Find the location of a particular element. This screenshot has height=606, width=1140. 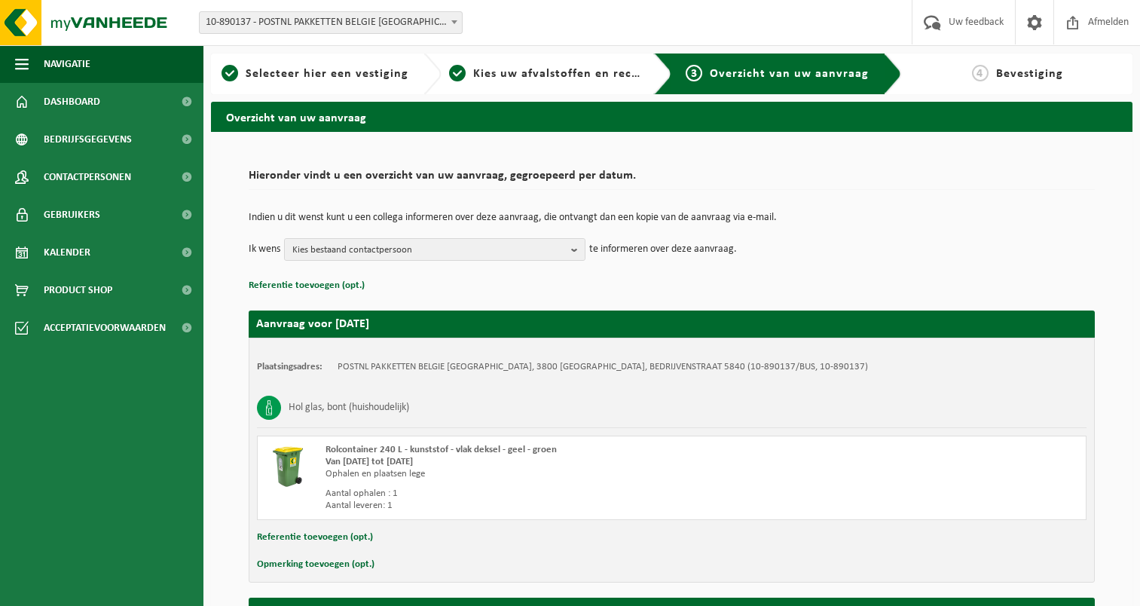

strong: Plaatsingsadres: is located at coordinates (289, 366).